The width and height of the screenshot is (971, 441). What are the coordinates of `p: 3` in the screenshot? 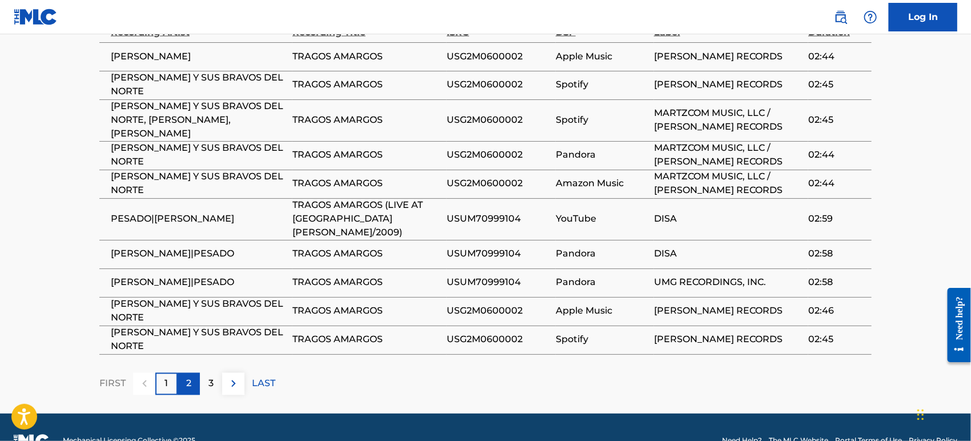 It's located at (211, 384).